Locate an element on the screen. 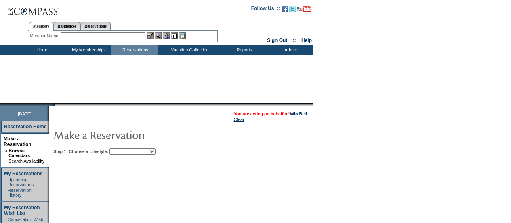  td: Follow Us :: is located at coordinates (265, 10).